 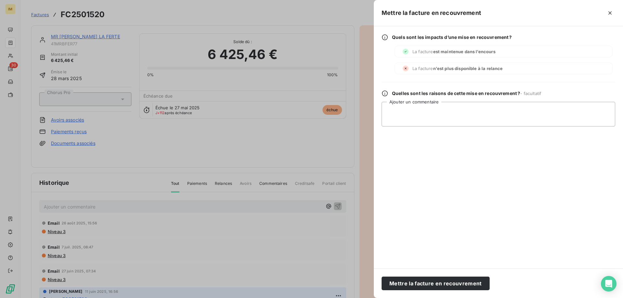 I want to click on div: Open Intercom Messenger, so click(x=609, y=284).